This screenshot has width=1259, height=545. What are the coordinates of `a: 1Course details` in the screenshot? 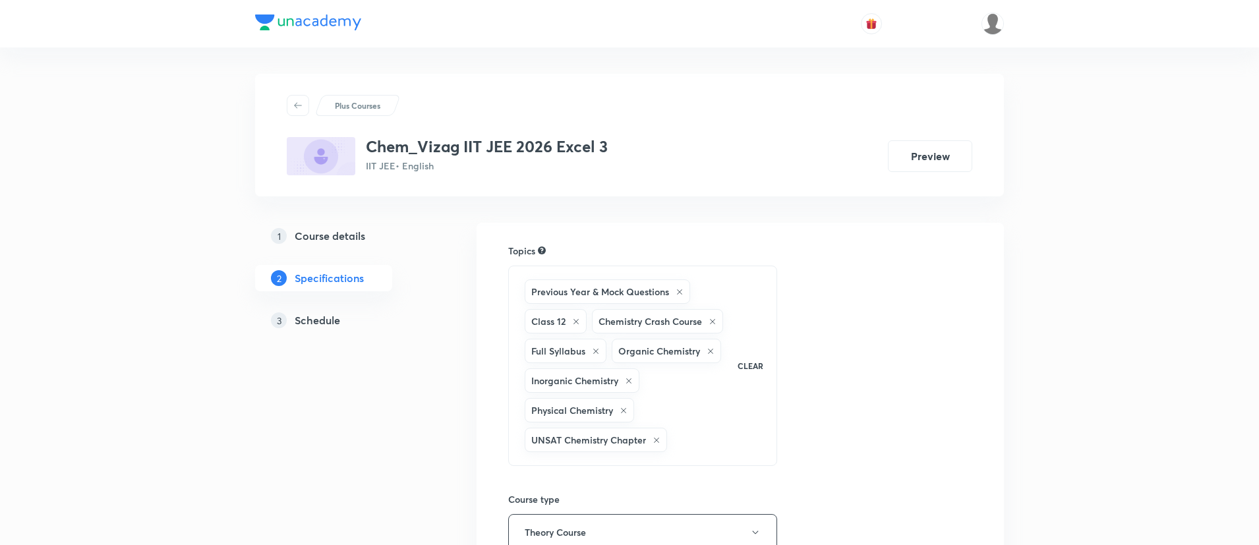 It's located at (345, 236).